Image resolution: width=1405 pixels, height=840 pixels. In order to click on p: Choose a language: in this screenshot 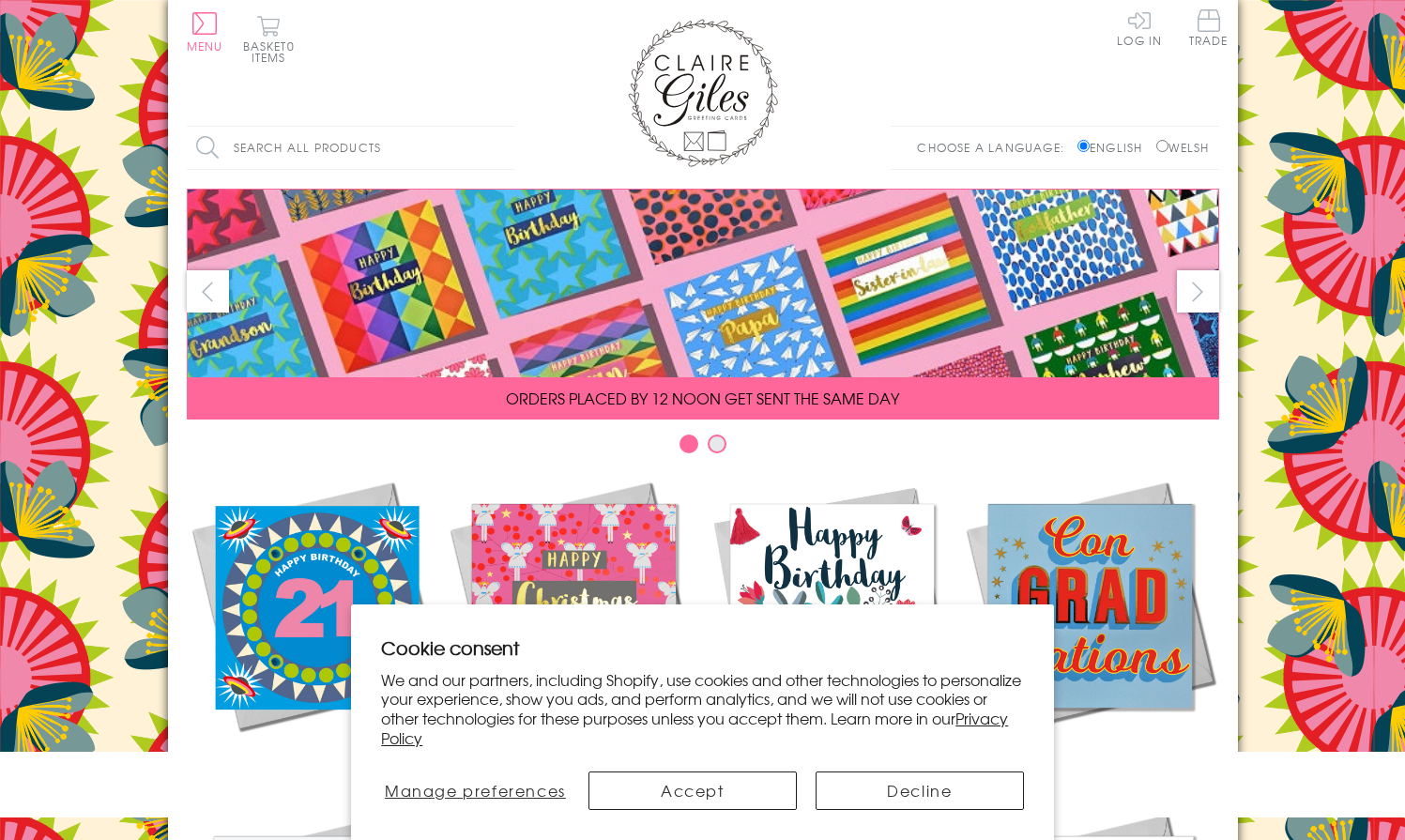, I will do `click(995, 148)`.